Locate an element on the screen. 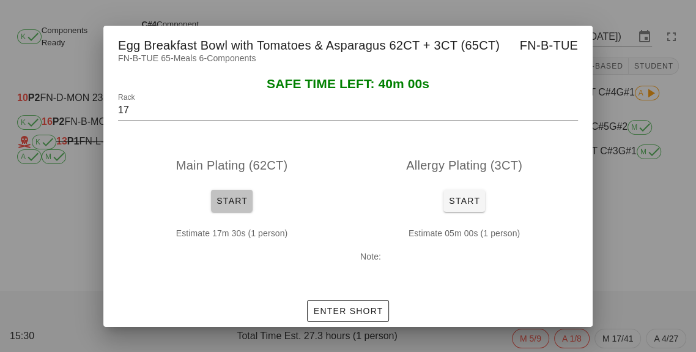 The height and width of the screenshot is (352, 696). div: FN-B-TUE 65-Meals 6-Components is located at coordinates (348, 64).